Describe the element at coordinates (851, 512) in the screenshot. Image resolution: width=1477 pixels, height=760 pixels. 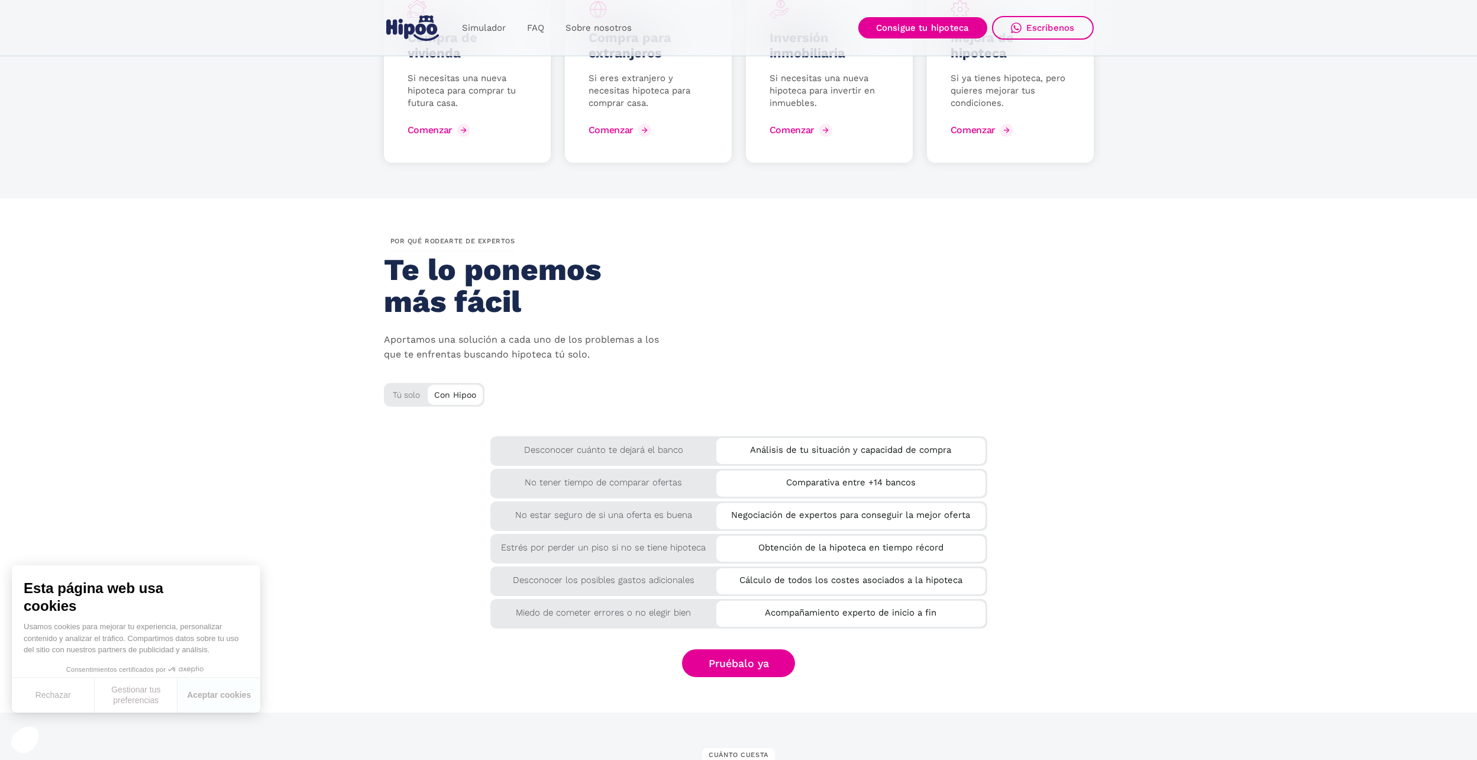
I see `div: Negociación de expertos para conseguir la mejor oferta` at that location.